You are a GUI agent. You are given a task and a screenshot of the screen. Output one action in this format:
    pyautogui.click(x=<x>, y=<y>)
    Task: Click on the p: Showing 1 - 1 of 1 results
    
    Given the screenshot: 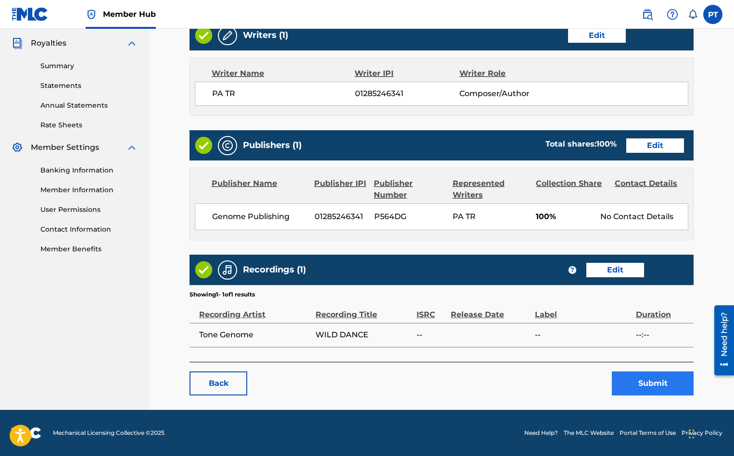 What is the action you would take?
    pyautogui.click(x=222, y=295)
    